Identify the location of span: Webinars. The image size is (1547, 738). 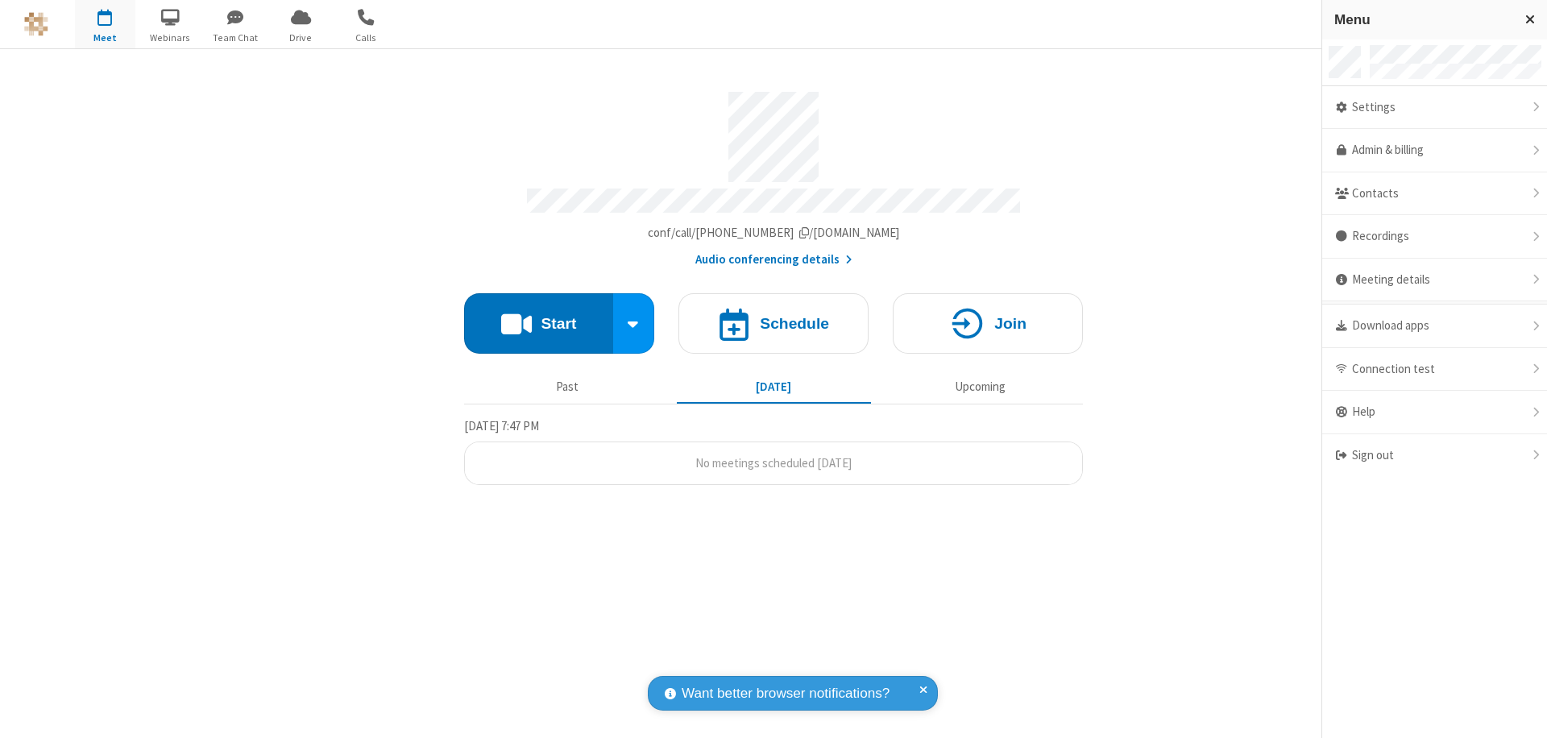
(170, 38).